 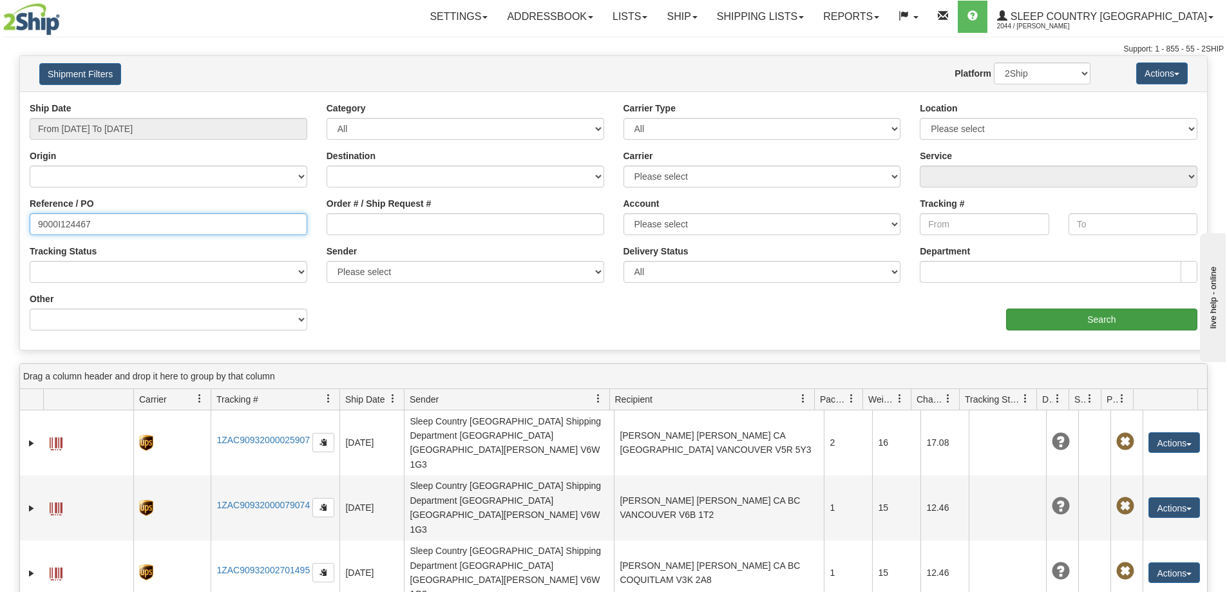 What do you see at coordinates (1133, 224) in the screenshot?
I see `input: To` at bounding box center [1133, 224].